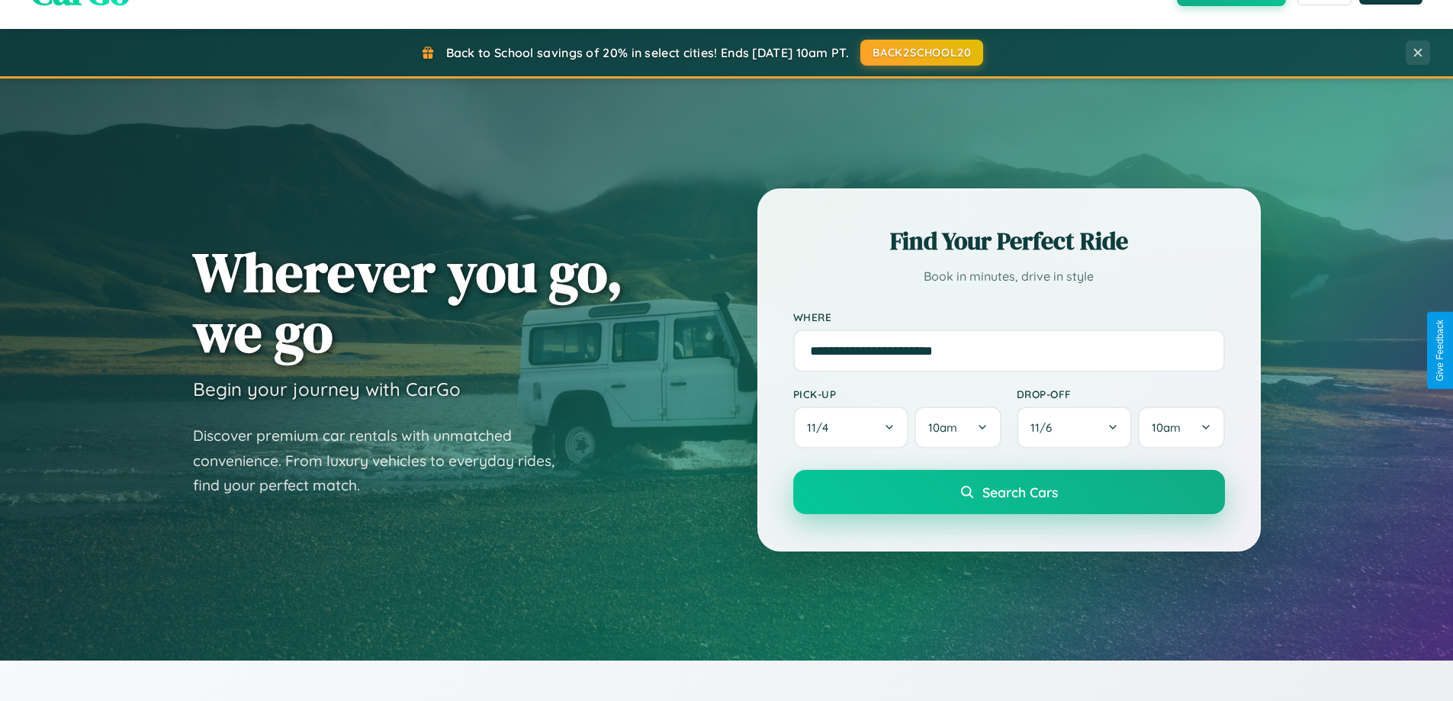 This screenshot has height=701, width=1453. I want to click on h1: Wherever you go, we go, so click(408, 302).